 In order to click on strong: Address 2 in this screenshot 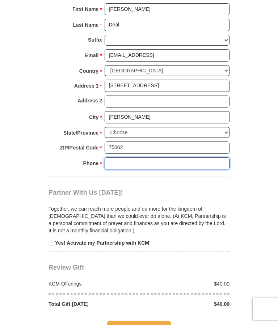, I will do `click(90, 101)`.